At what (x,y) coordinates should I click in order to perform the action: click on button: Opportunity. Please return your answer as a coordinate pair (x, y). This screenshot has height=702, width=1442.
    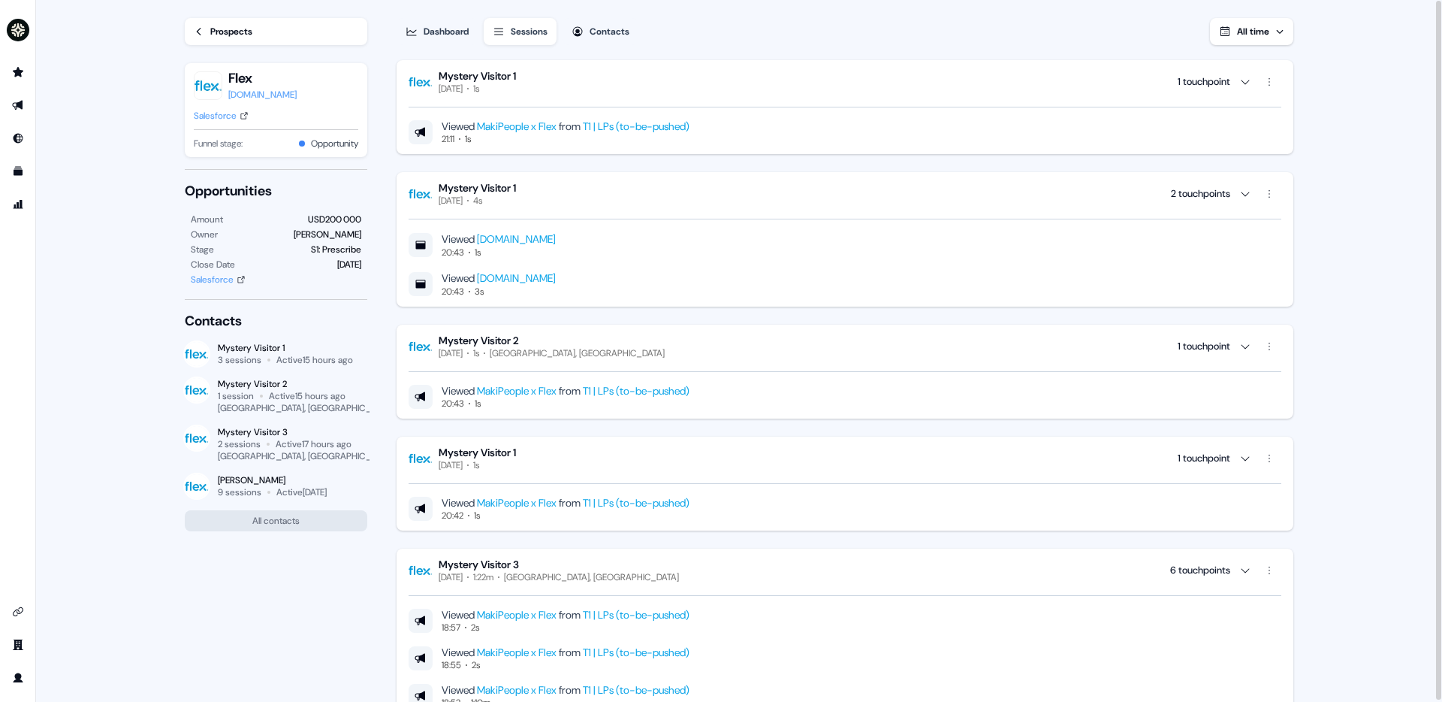
    Looking at the image, I should click on (334, 143).